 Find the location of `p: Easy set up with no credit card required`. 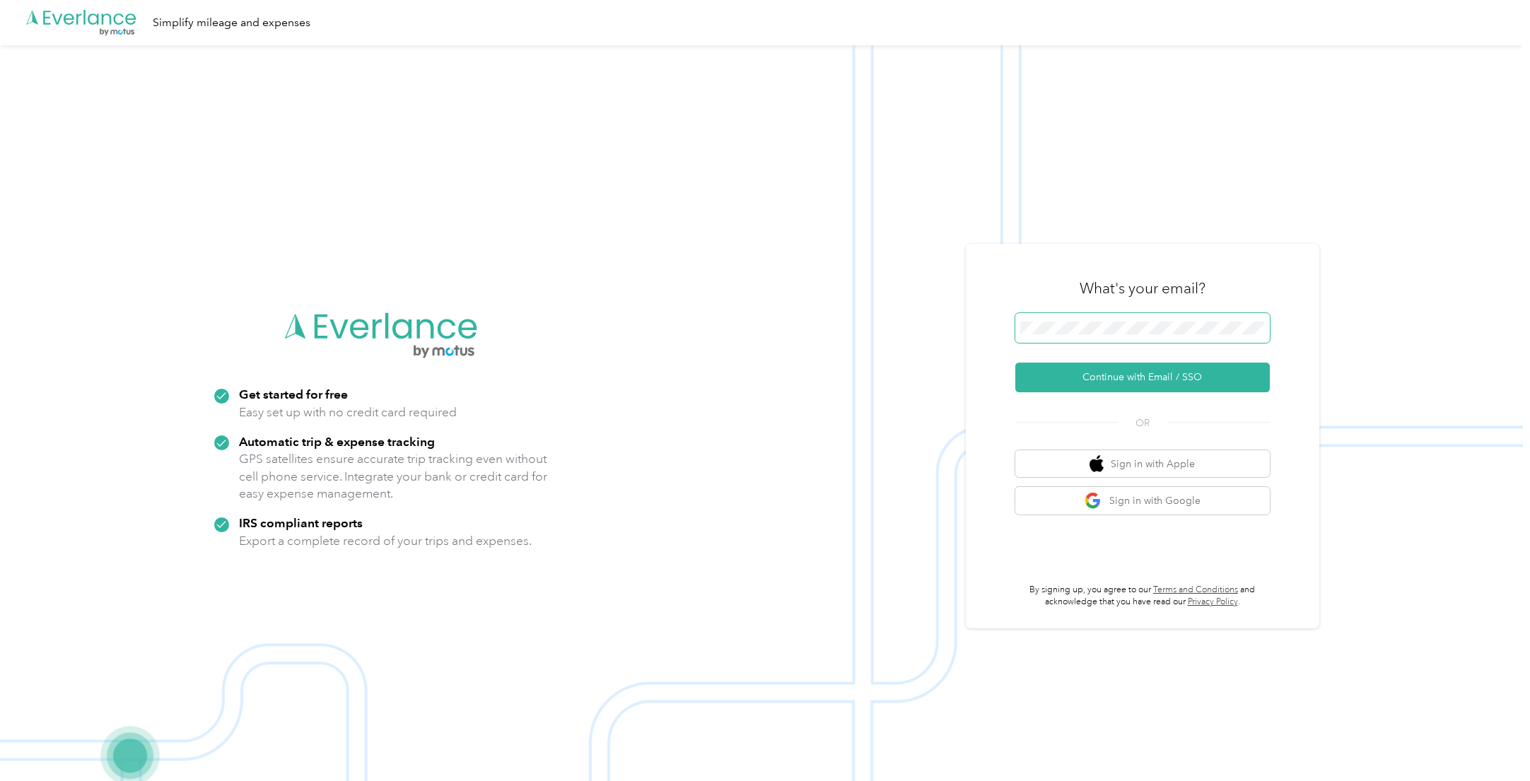

p: Easy set up with no credit card required is located at coordinates (348, 412).